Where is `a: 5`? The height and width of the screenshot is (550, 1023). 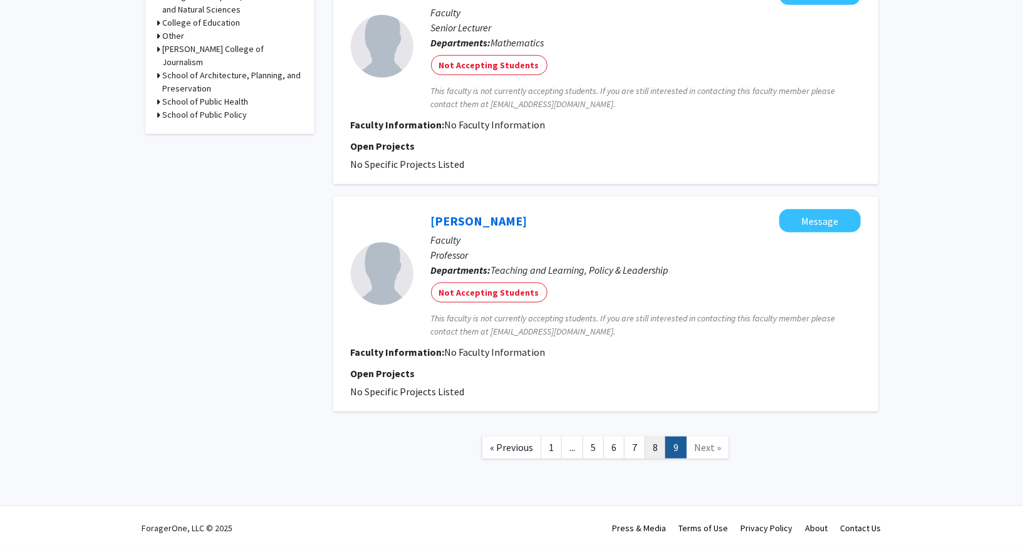 a: 5 is located at coordinates (593, 447).